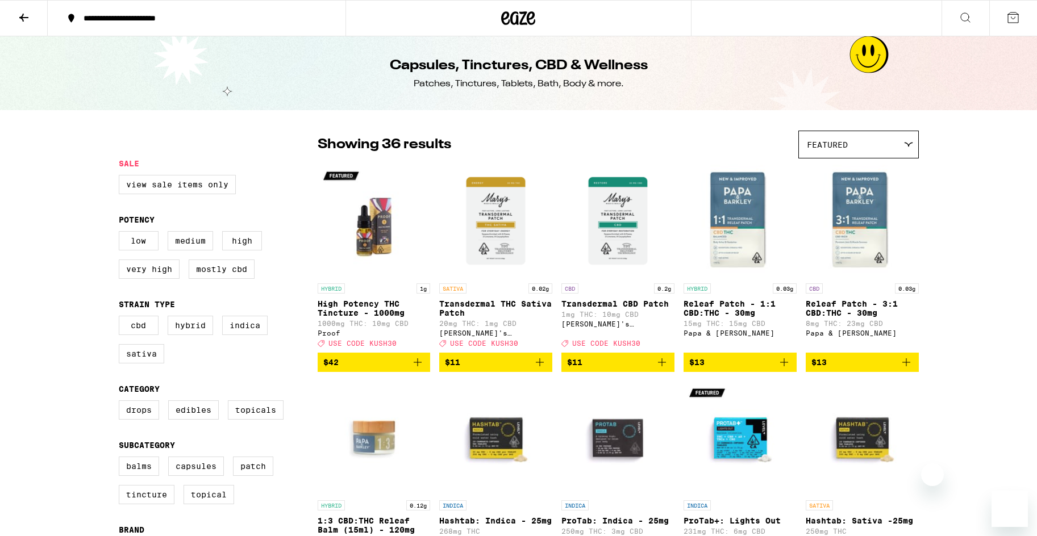 The height and width of the screenshot is (536, 1037). Describe the element at coordinates (495, 221) in the screenshot. I see `img: Mary's Medicinals - Transdermal THC Sativa Patch` at that location.